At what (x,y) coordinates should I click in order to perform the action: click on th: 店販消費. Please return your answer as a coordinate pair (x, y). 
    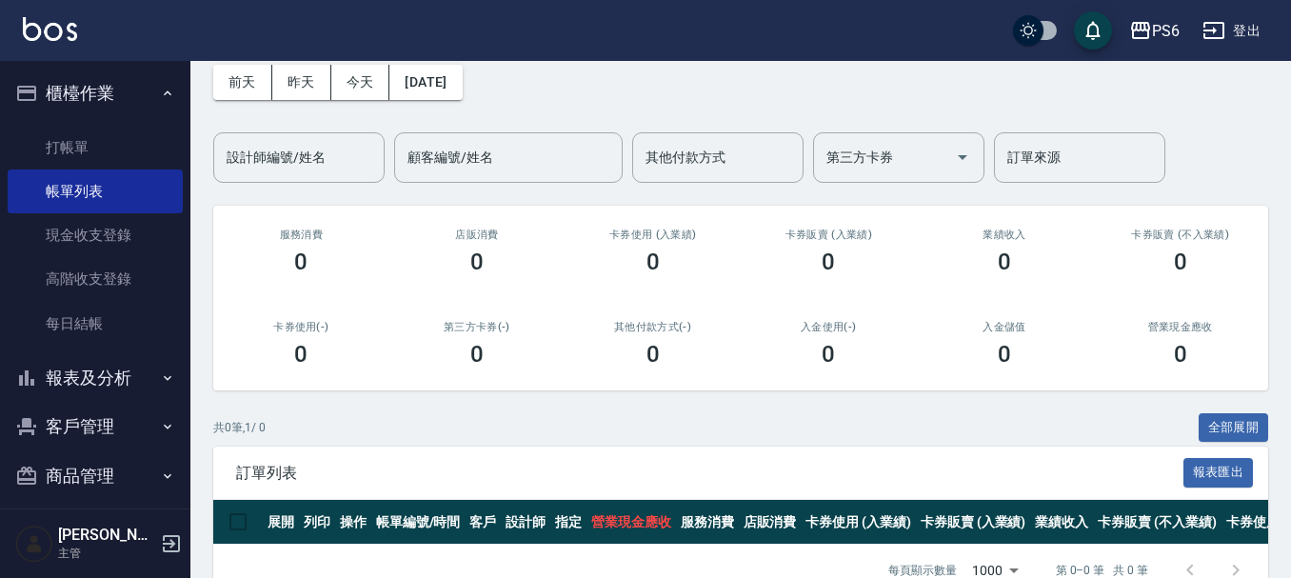
    Looking at the image, I should click on (770, 522).